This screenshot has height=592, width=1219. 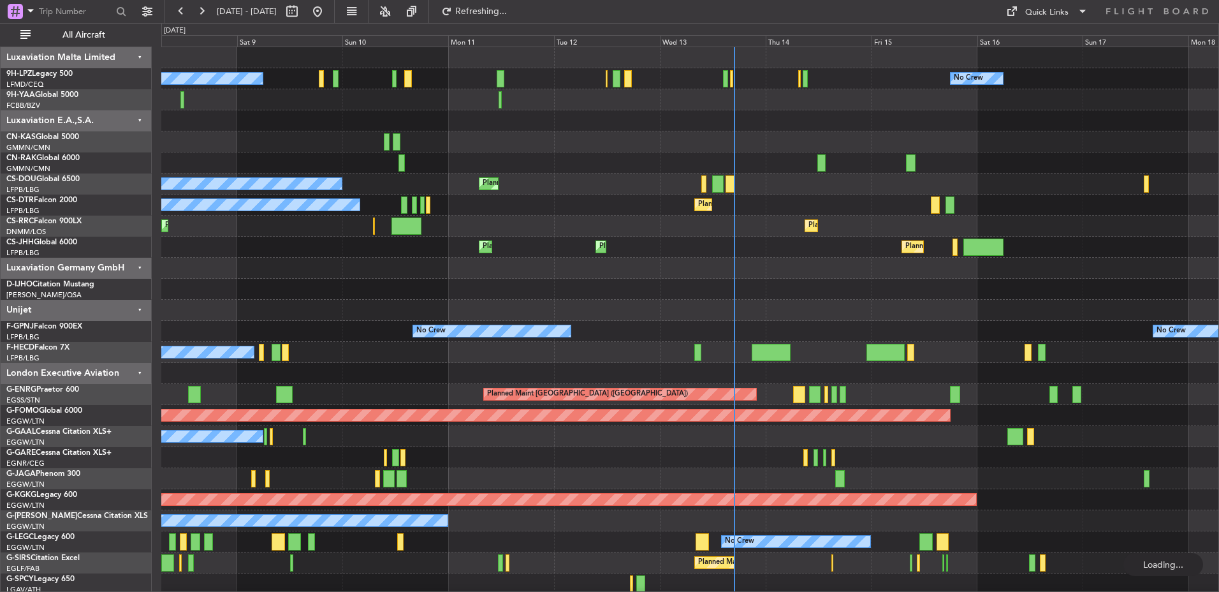 What do you see at coordinates (75, 11) in the screenshot?
I see `input: Trip Number` at bounding box center [75, 11].